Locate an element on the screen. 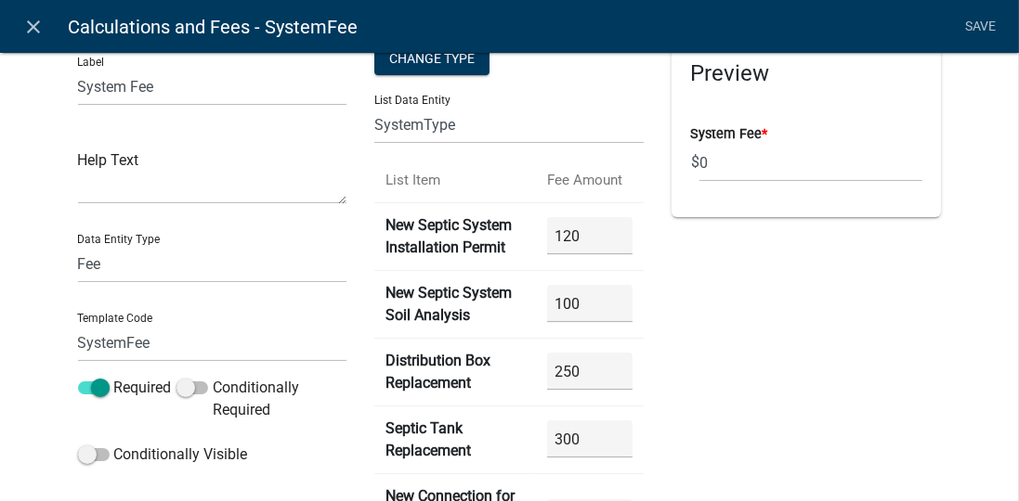  h5: Preview is located at coordinates (806, 73).